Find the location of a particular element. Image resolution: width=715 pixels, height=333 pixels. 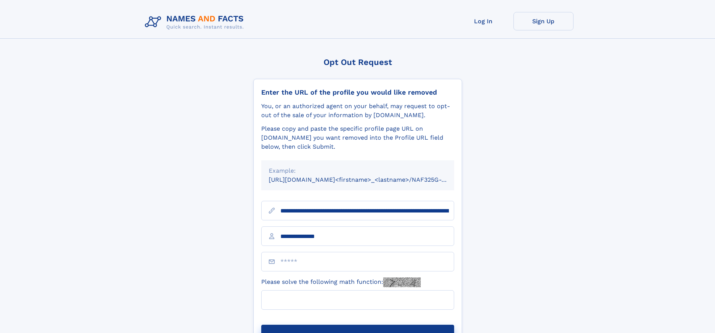

div: Enter the URL of the profile you would like removed is located at coordinates (358, 92).